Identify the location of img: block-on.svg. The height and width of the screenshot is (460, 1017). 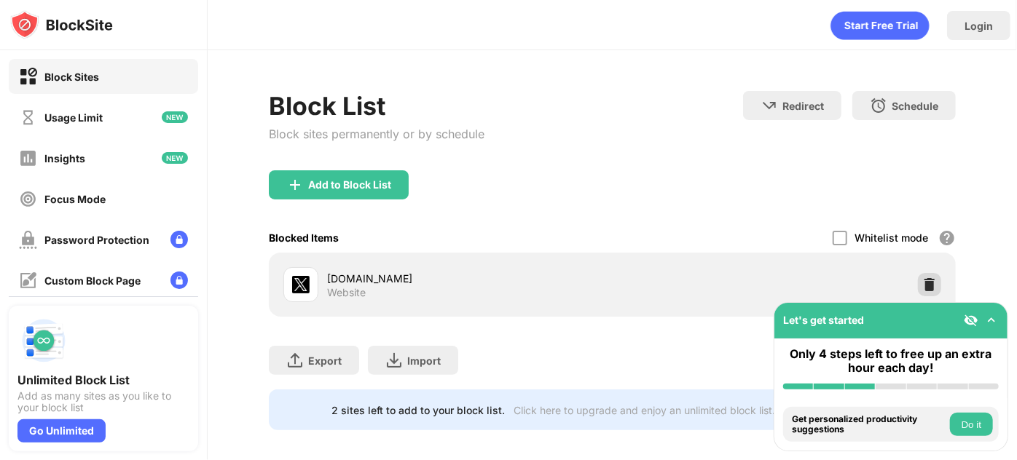
(28, 76).